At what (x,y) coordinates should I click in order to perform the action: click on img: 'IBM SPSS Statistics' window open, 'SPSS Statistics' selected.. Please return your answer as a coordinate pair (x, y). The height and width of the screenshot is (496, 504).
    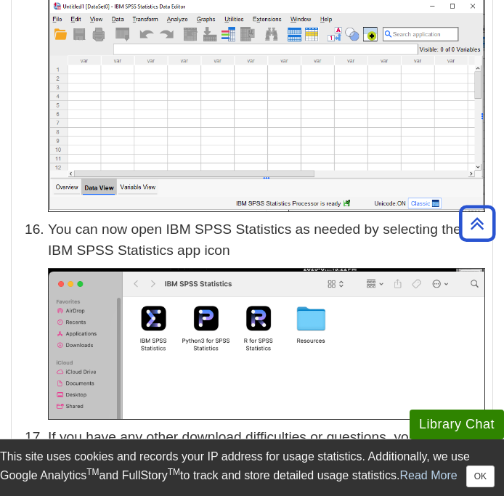
    Looking at the image, I should click on (267, 344).